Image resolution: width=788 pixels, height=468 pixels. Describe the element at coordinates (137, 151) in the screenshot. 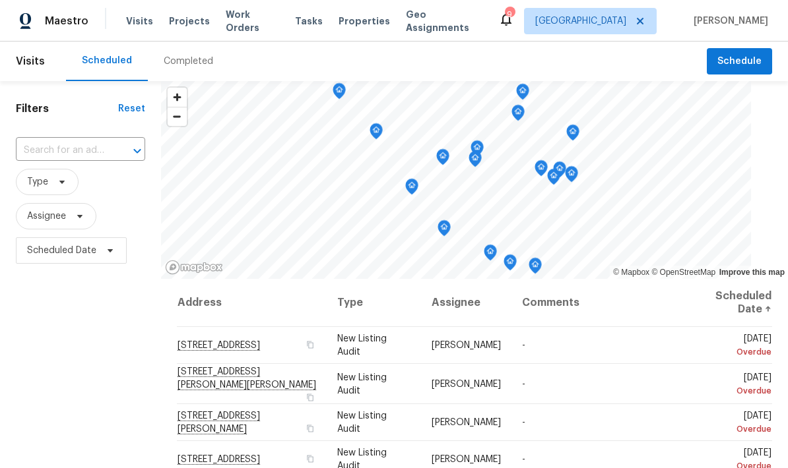

I see `button: Open` at that location.